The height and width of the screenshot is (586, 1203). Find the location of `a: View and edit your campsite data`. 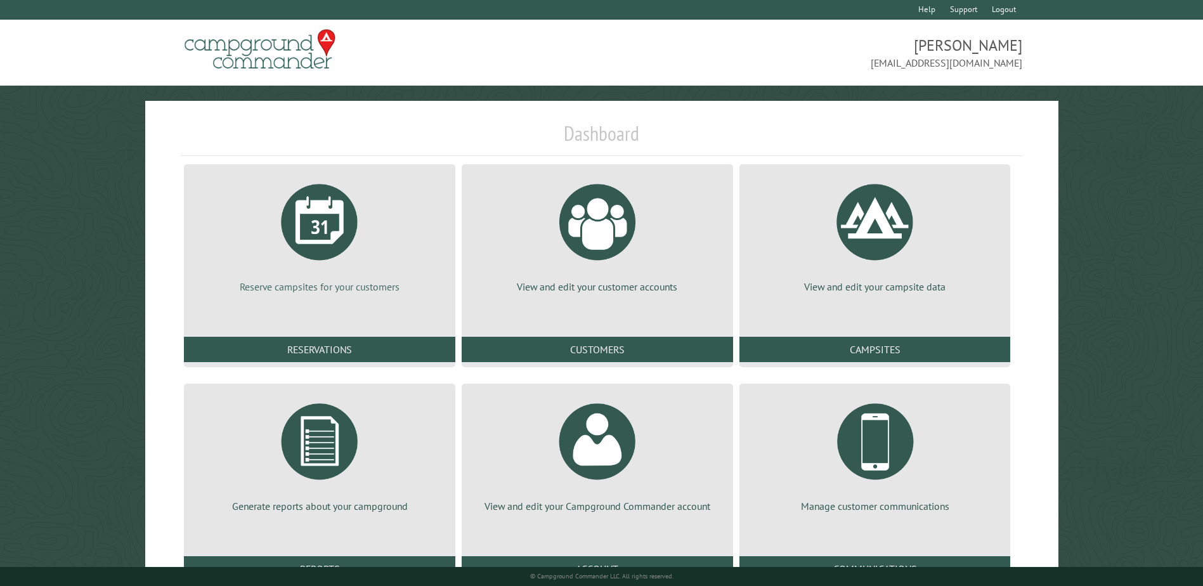

a: View and edit your campsite data is located at coordinates (875, 234).